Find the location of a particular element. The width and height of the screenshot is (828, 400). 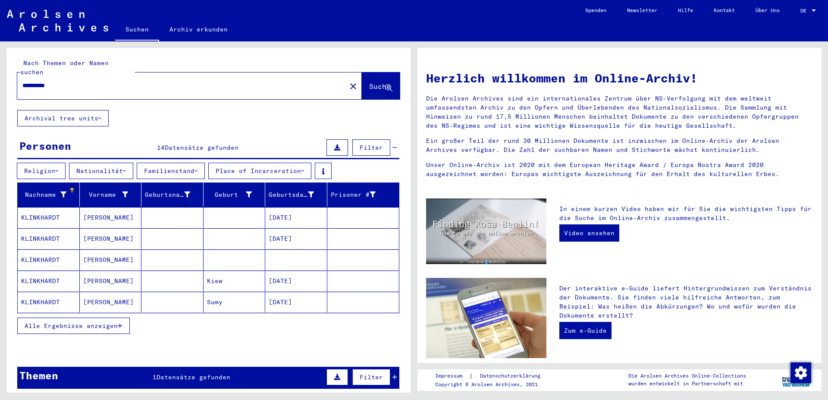

span: 1 is located at coordinates (154, 377).